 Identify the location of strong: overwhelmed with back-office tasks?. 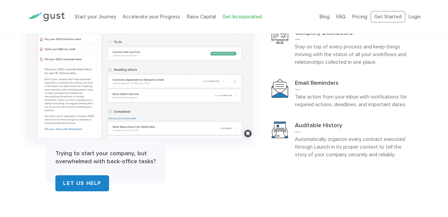
(105, 161).